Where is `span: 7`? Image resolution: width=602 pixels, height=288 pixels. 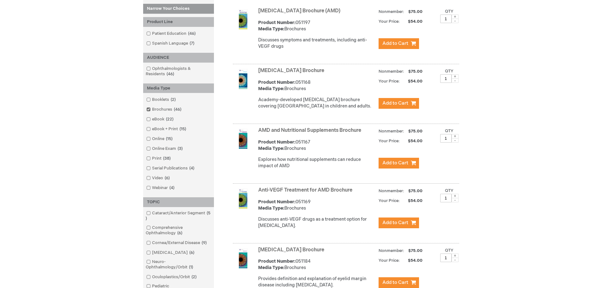 span: 7 is located at coordinates (192, 43).